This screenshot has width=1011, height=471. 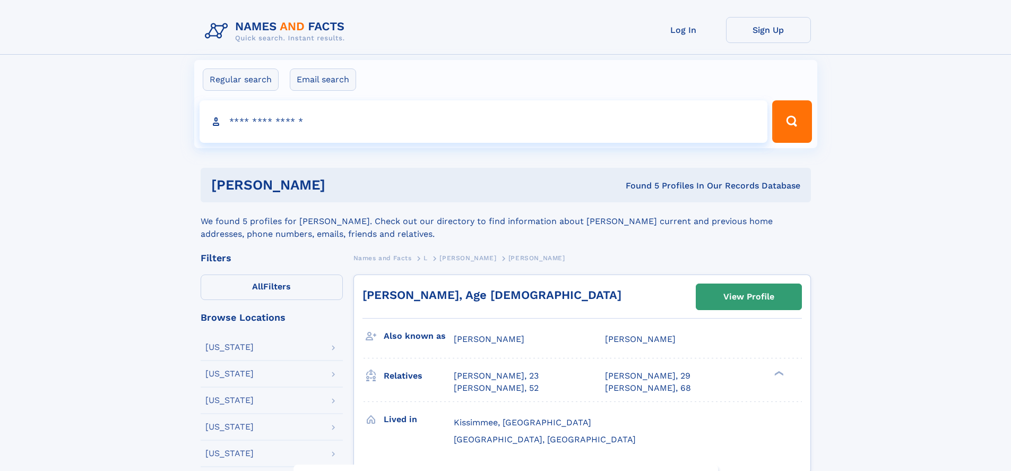 What do you see at coordinates (426, 258) in the screenshot?
I see `span: L` at bounding box center [426, 258].